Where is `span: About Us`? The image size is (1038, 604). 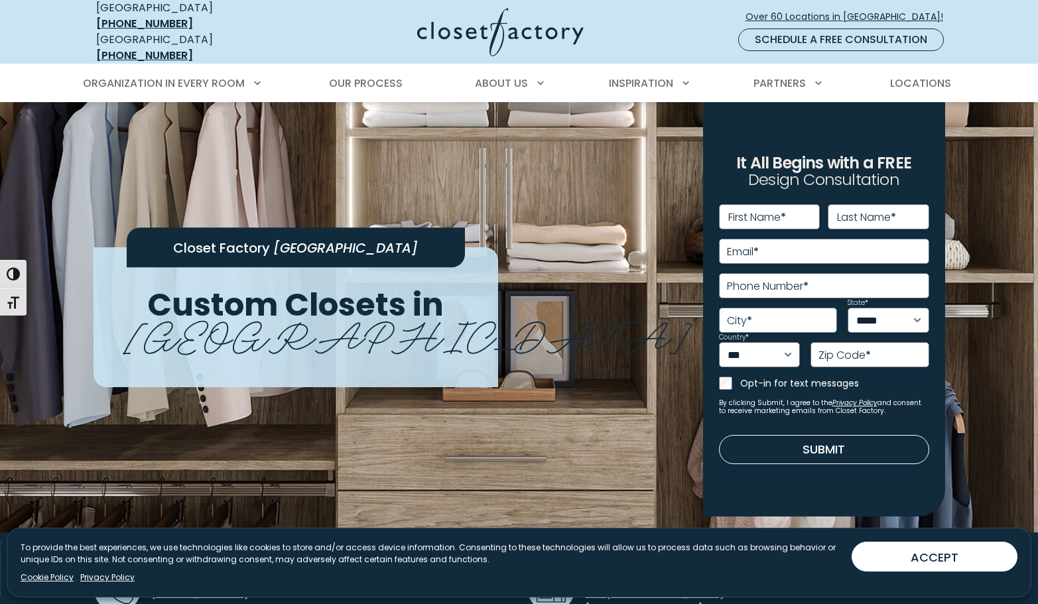 span: About Us is located at coordinates (501, 83).